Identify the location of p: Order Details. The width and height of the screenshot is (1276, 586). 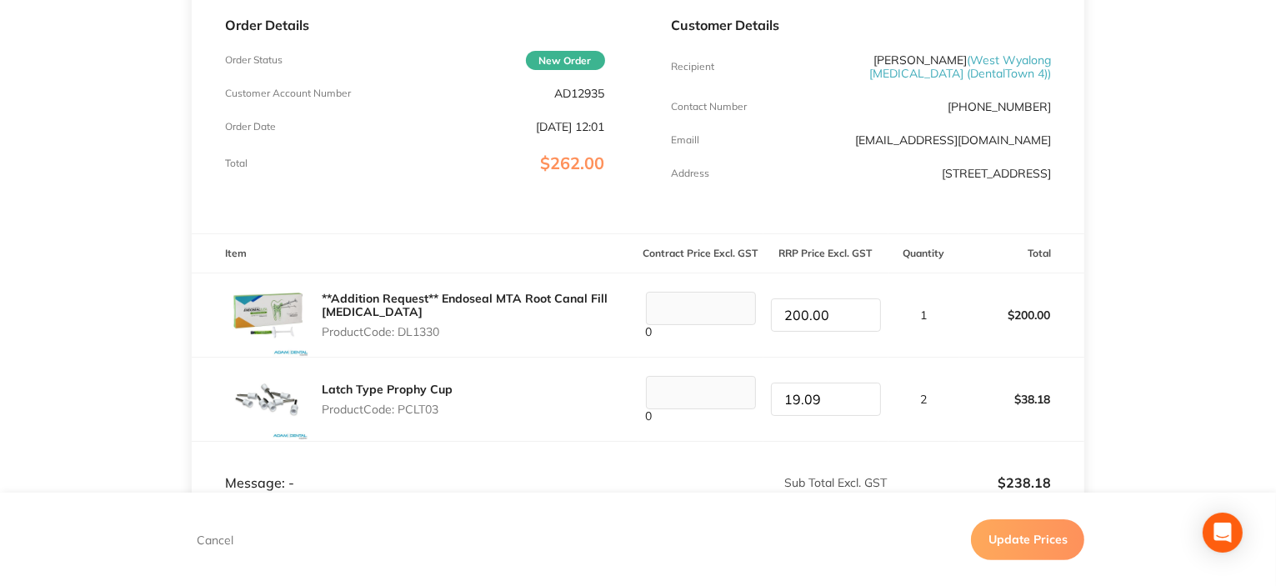
(415, 25).